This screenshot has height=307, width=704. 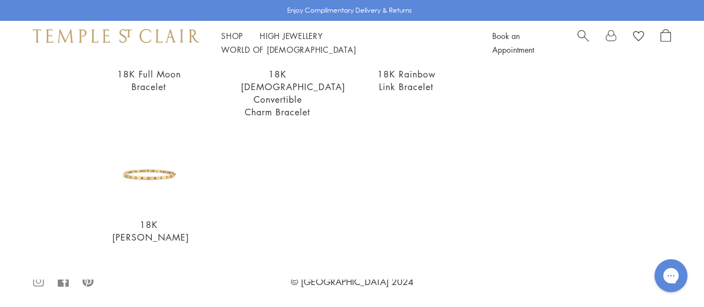 I want to click on p: Enjoy Complimentary Delivery & Returns, so click(x=349, y=10).